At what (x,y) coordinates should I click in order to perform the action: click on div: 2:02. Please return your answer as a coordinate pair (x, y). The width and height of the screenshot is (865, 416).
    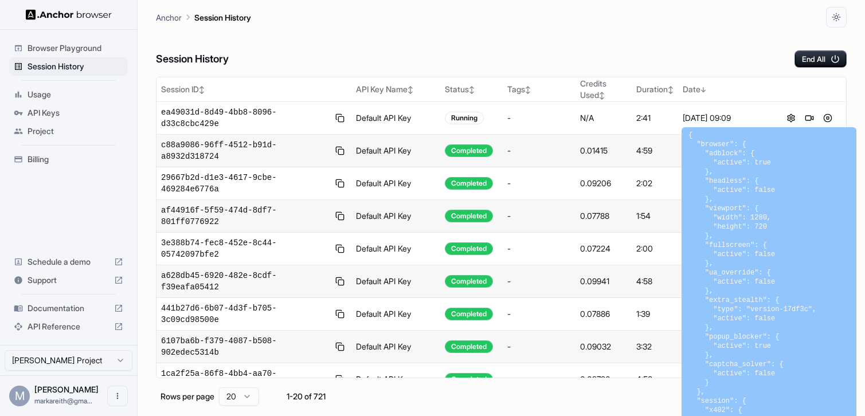
    Looking at the image, I should click on (655, 183).